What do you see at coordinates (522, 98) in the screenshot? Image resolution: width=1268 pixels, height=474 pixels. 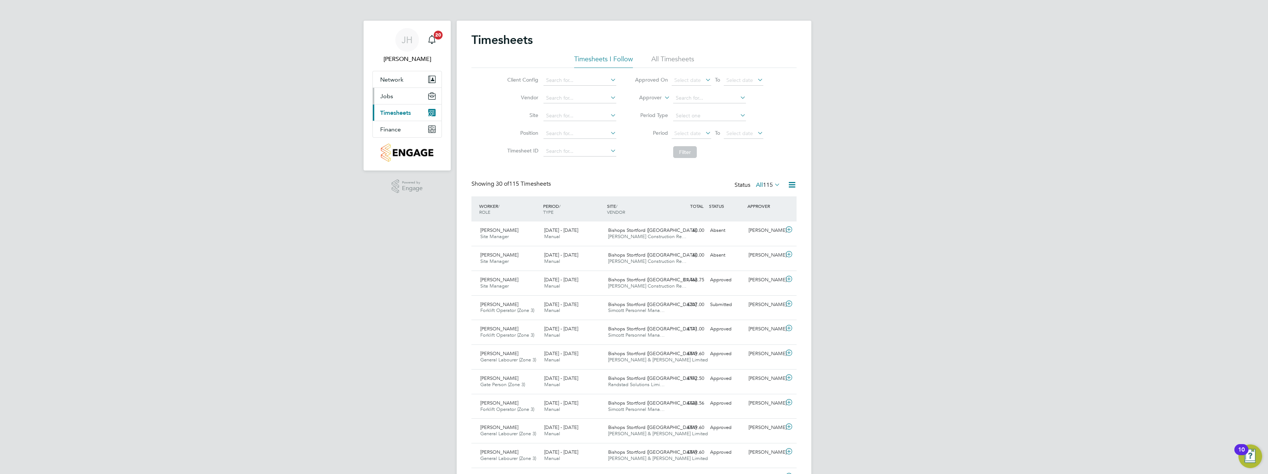 I see `label: Vendor` at bounding box center [522, 98].